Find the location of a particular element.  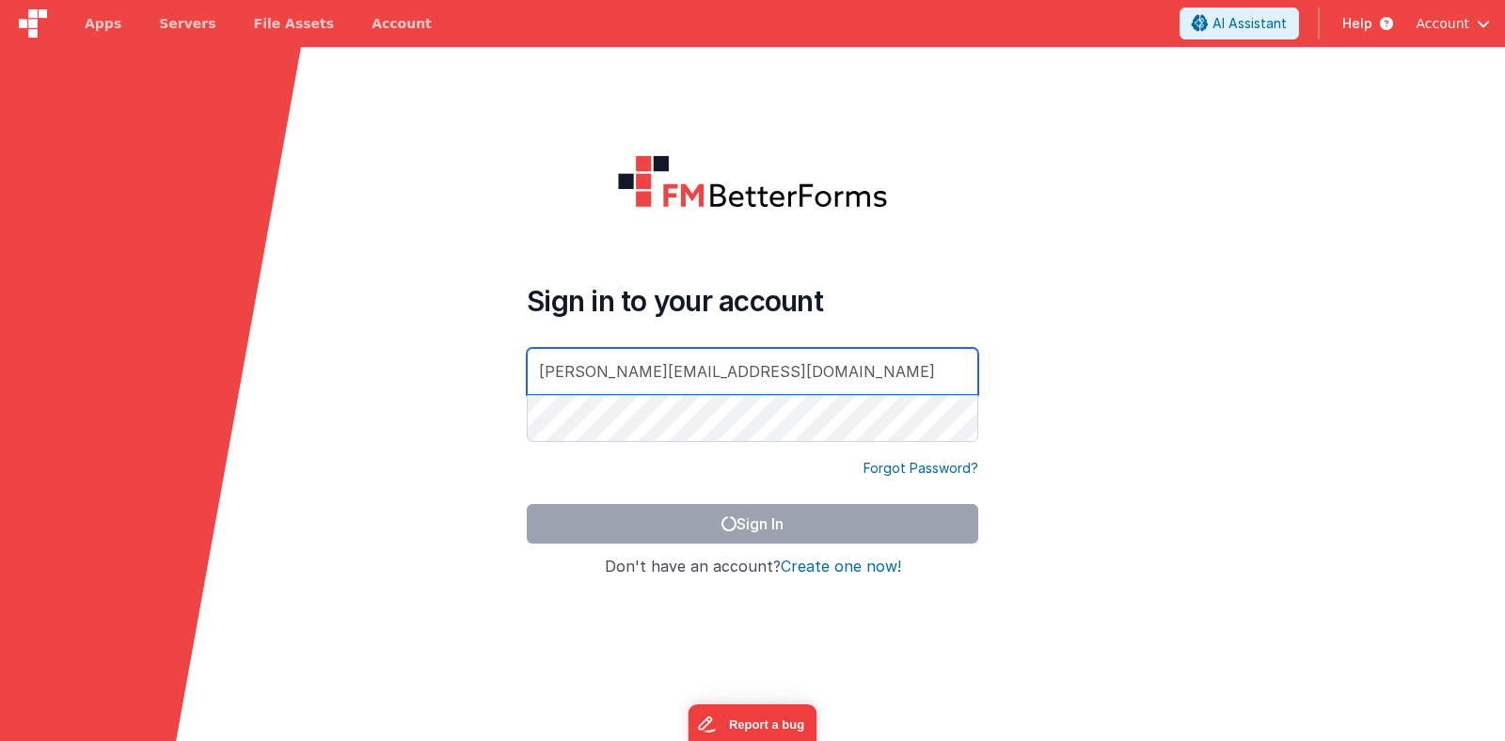

button: Sign In is located at coordinates (753, 524).